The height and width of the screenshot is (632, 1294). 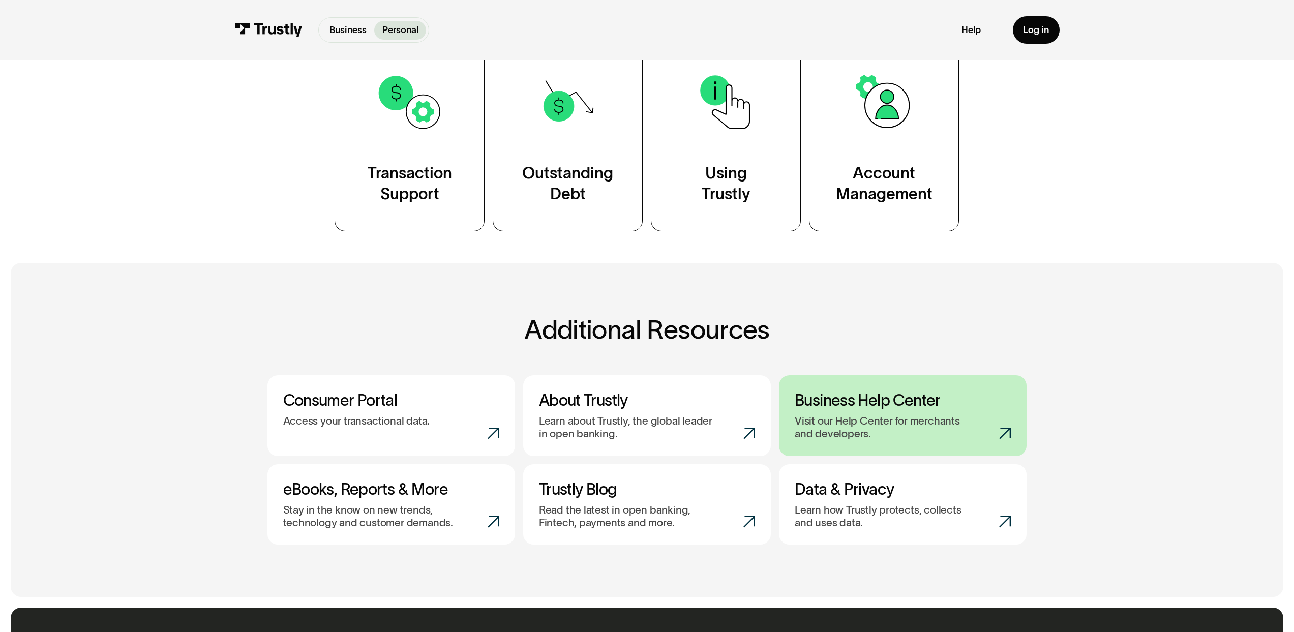 What do you see at coordinates (400, 30) in the screenshot?
I see `p: Personal` at bounding box center [400, 30].